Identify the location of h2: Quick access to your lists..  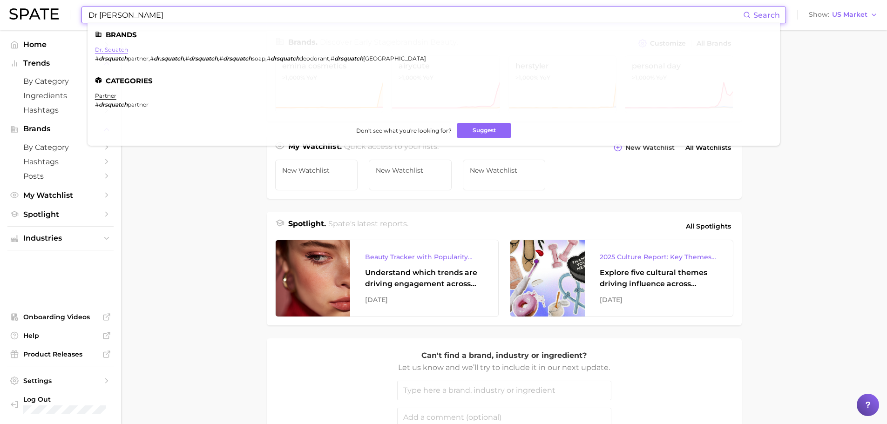
(391, 148).